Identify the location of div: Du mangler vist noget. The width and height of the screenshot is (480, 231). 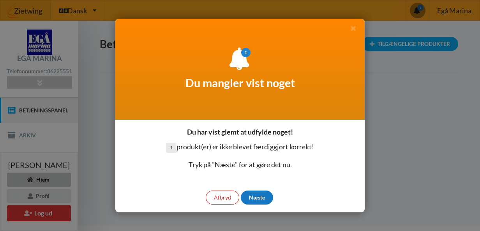
(240, 69).